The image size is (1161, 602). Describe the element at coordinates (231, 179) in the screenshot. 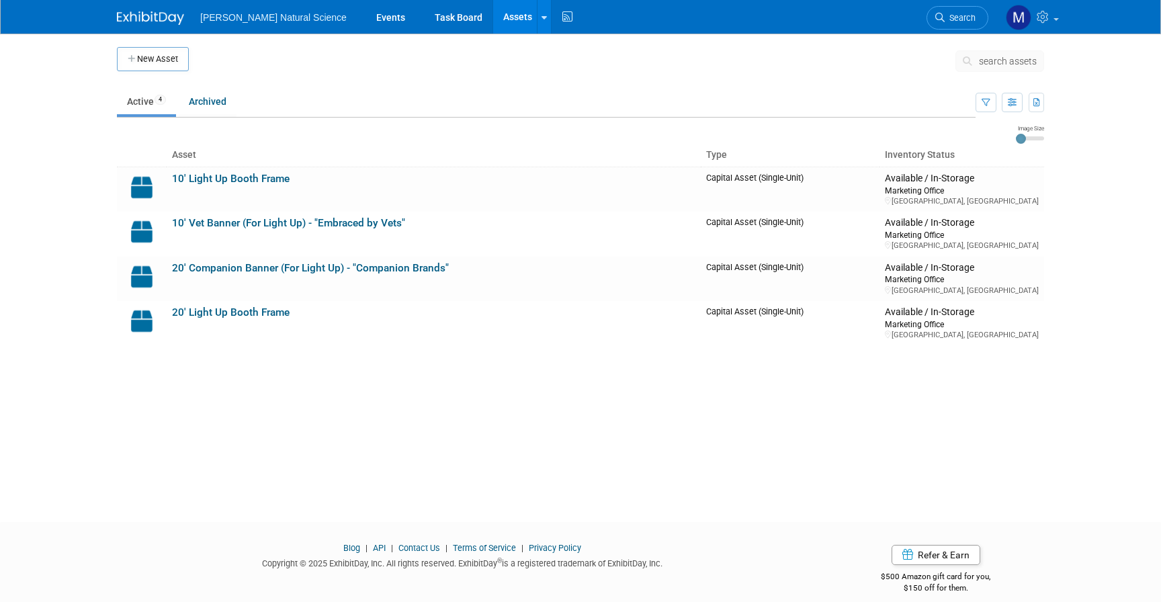

I see `a: 10' Light Up Booth Frame` at that location.